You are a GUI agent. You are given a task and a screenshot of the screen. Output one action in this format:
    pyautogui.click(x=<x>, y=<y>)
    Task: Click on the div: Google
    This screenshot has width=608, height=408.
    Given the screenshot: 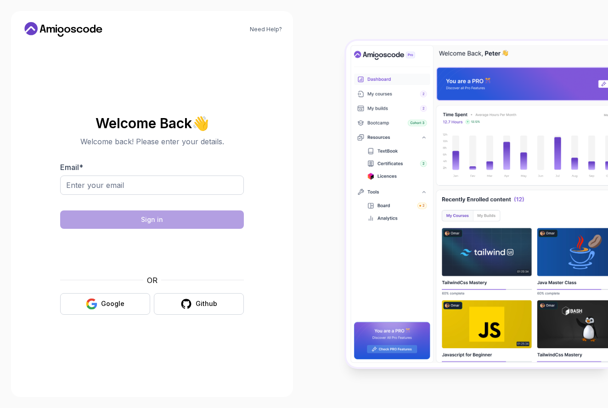 What is the action you would take?
    pyautogui.click(x=113, y=304)
    